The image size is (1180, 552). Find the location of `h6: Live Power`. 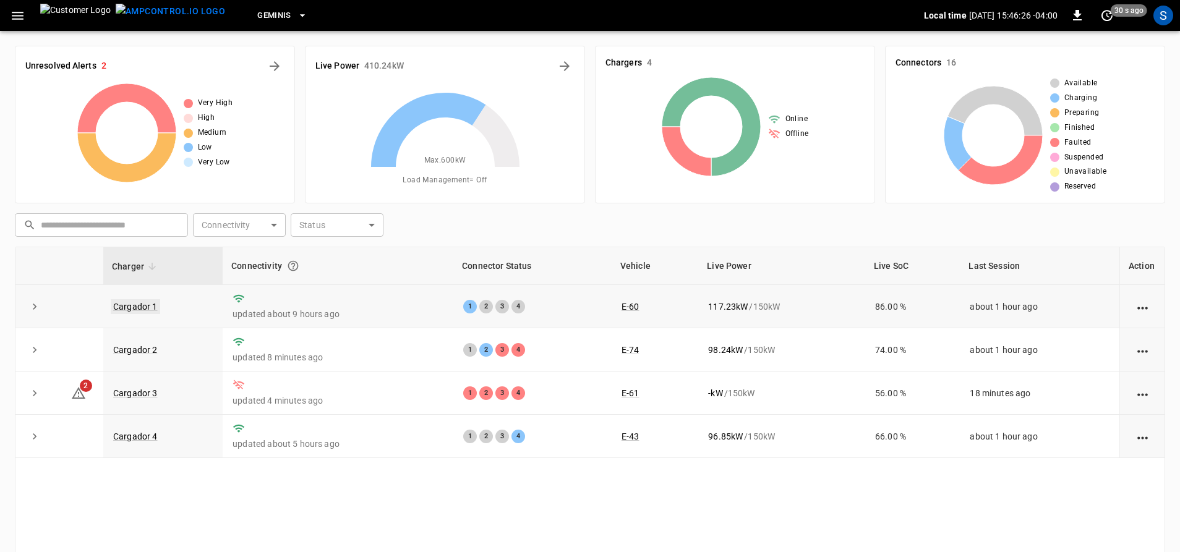

h6: Live Power is located at coordinates (337, 66).